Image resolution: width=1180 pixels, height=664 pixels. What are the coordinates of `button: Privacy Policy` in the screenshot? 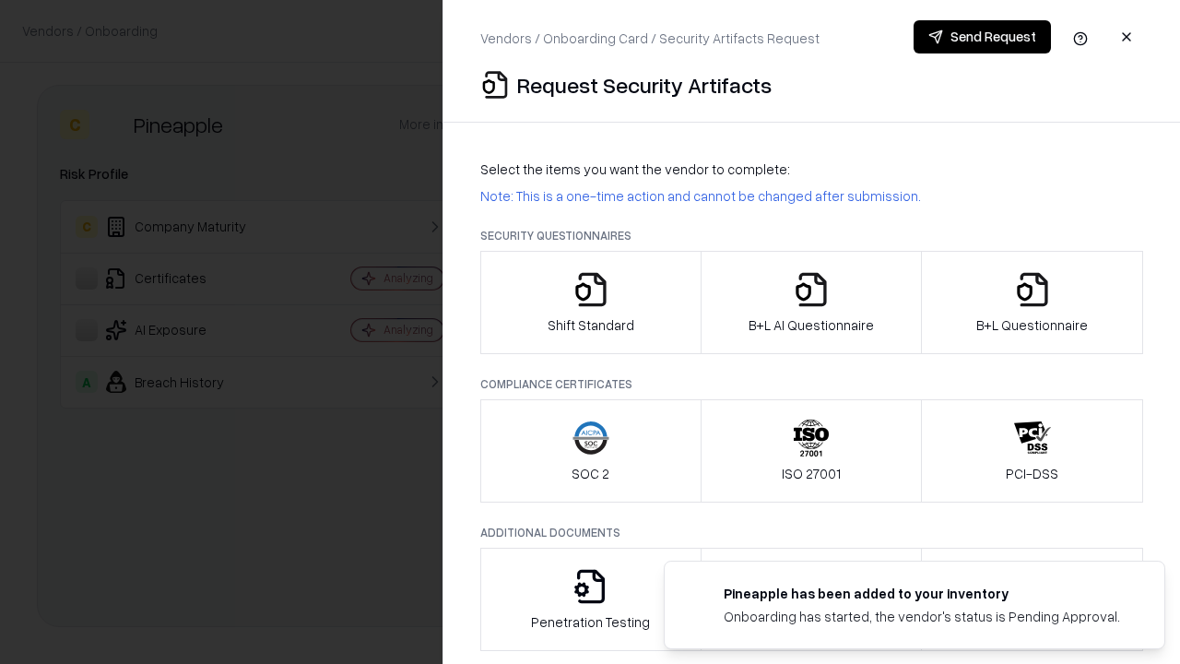 It's located at (811, 599).